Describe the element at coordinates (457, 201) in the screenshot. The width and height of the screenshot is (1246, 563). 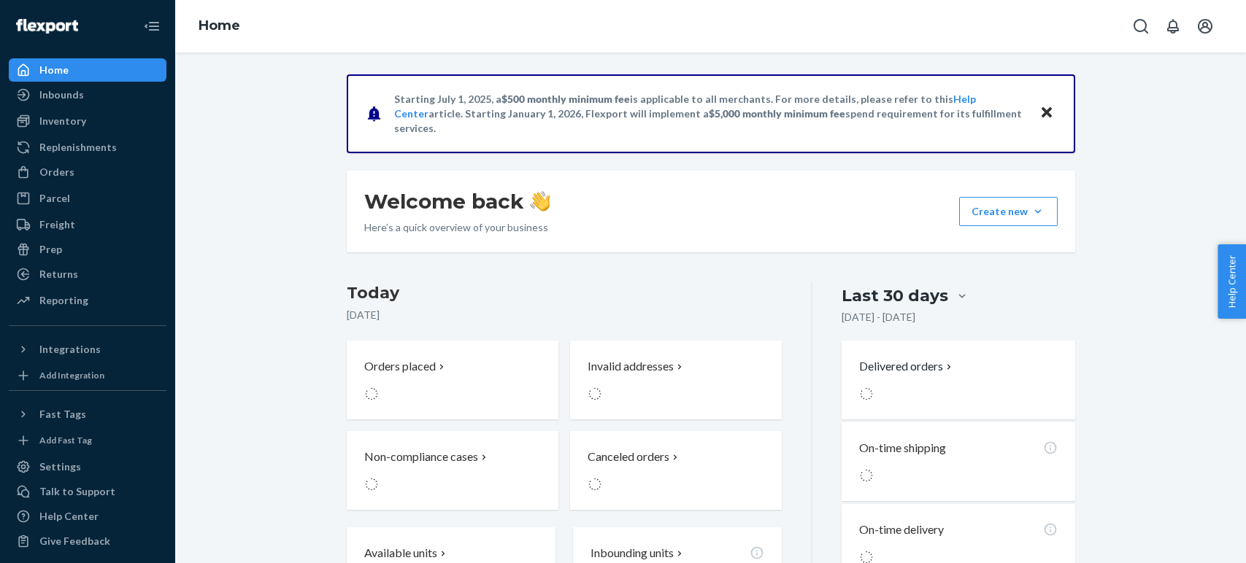
I see `h1: Welcome back` at that location.